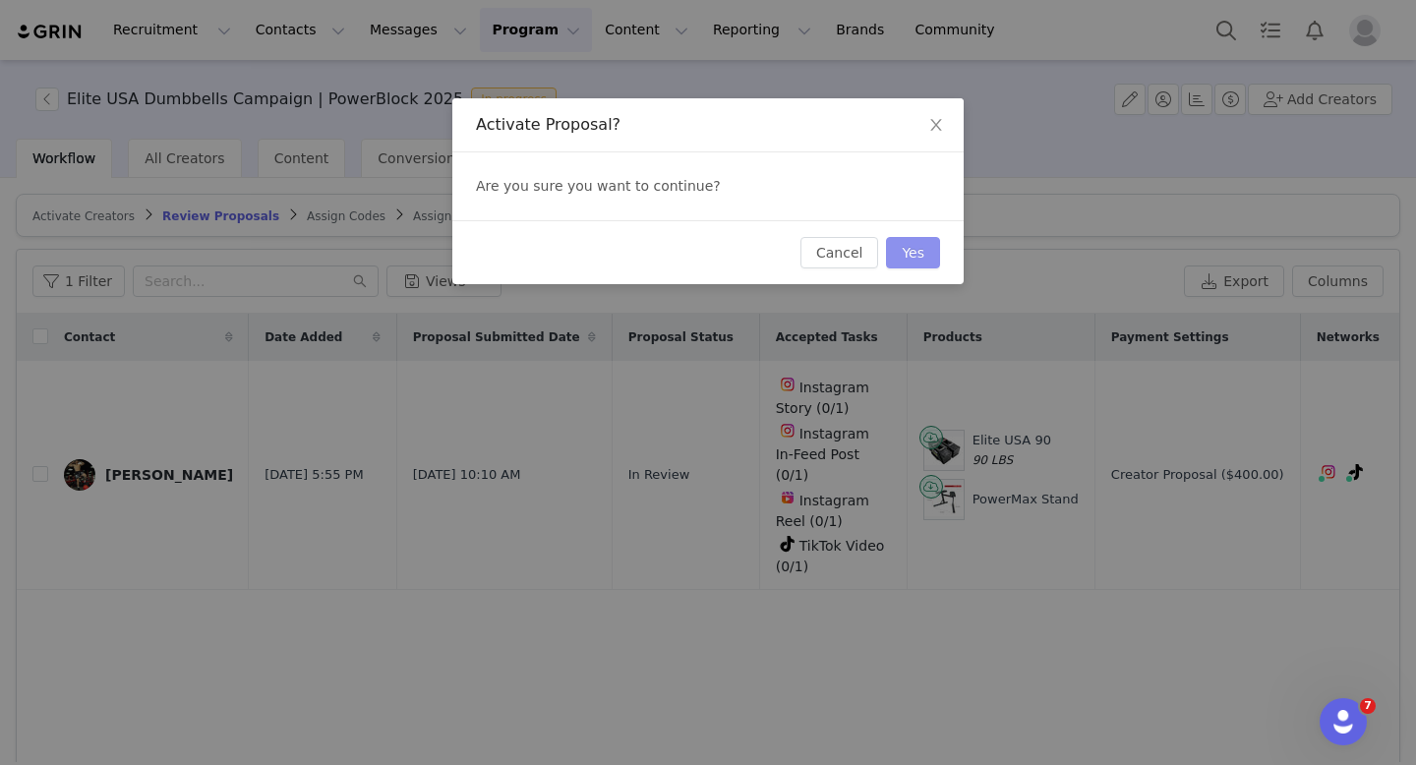 The width and height of the screenshot is (1416, 765). What do you see at coordinates (936, 125) in the screenshot?
I see `i: icon: close` at bounding box center [936, 125].